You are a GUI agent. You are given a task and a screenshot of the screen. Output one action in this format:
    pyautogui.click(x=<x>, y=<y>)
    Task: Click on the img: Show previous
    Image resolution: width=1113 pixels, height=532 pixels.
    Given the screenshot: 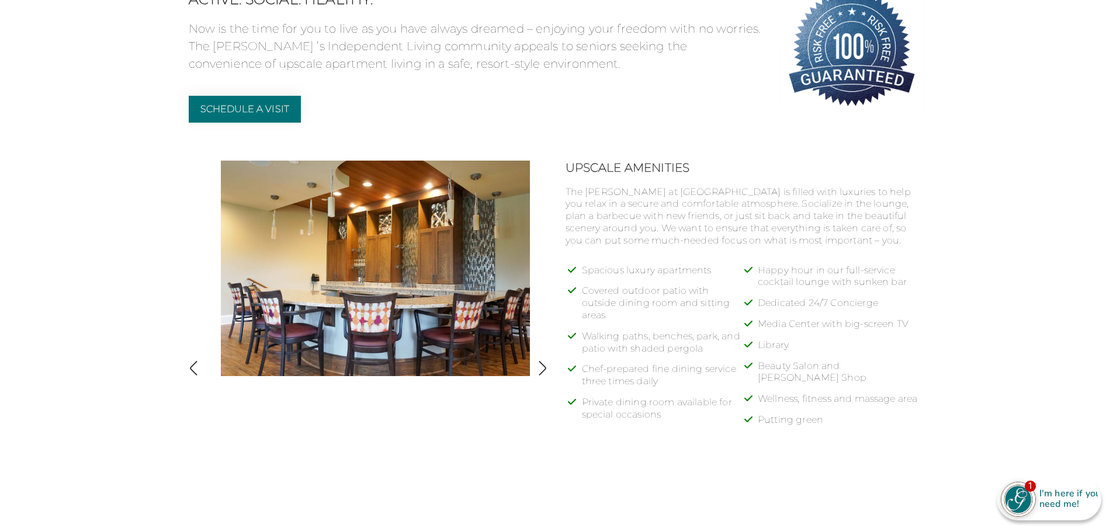 What is the action you would take?
    pyautogui.click(x=193, y=368)
    